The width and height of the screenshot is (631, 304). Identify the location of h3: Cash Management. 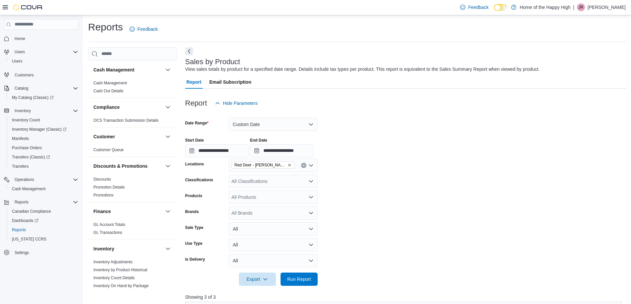
(114, 70).